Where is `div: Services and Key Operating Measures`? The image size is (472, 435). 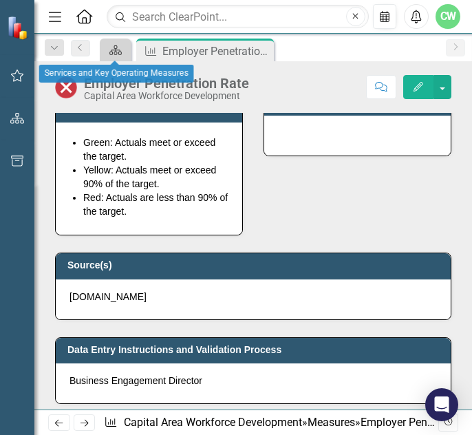
div: Services and Key Operating Measures is located at coordinates (116, 74).